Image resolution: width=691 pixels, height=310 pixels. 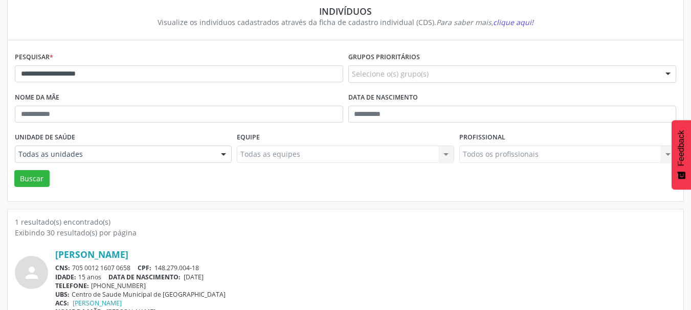 What do you see at coordinates (384, 57) in the screenshot?
I see `label: Grupos prioritários` at bounding box center [384, 57].